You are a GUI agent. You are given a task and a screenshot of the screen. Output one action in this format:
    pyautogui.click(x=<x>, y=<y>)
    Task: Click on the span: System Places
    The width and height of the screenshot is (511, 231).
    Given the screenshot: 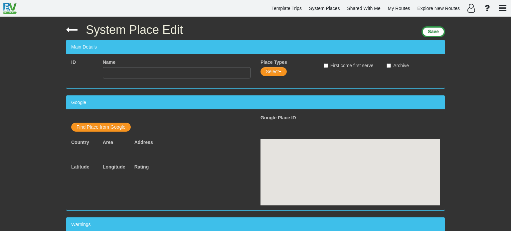 What is the action you would take?
    pyautogui.click(x=324, y=8)
    